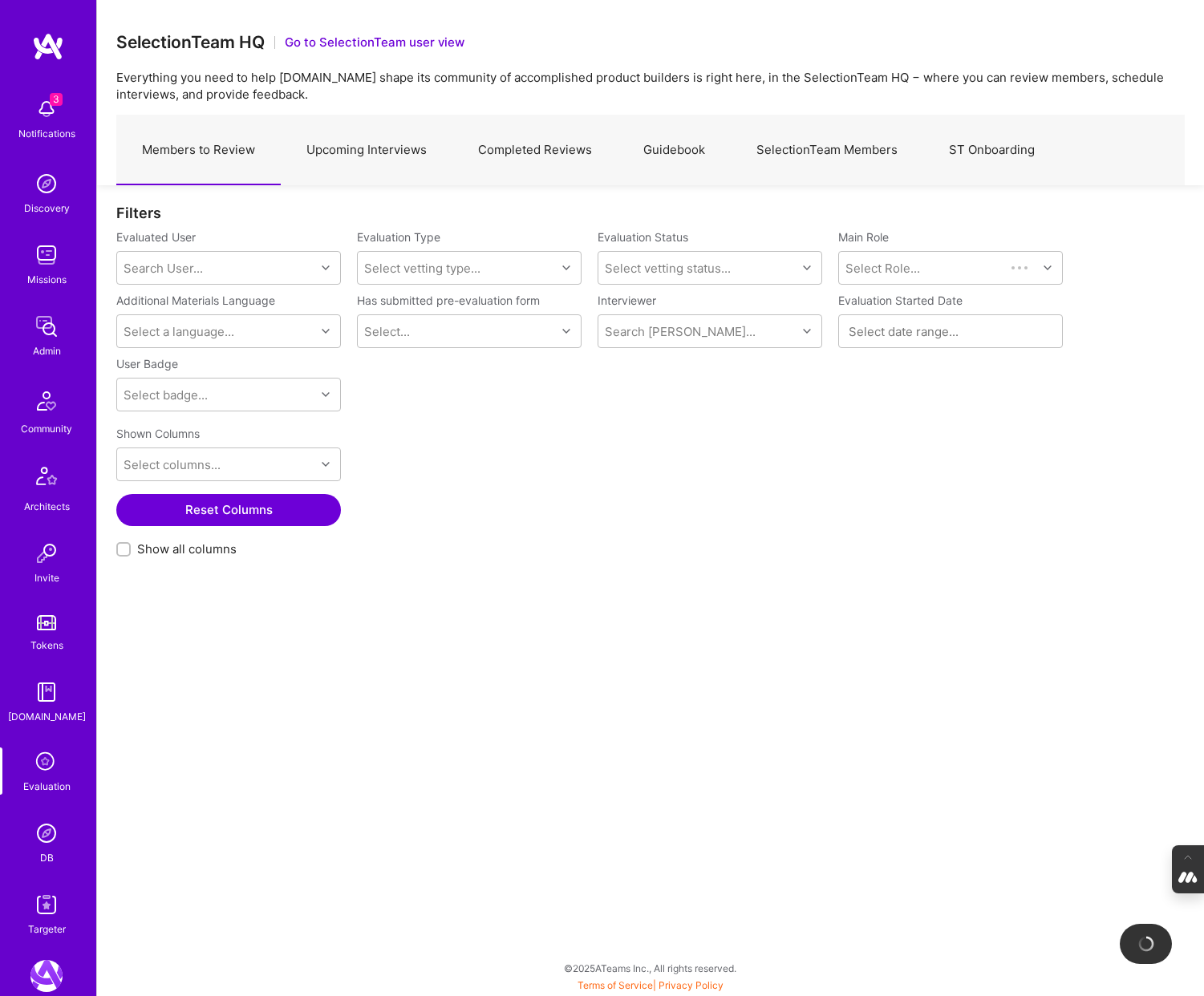 This screenshot has height=996, width=1204. Describe the element at coordinates (48, 46) in the screenshot. I see `img: logo` at that location.